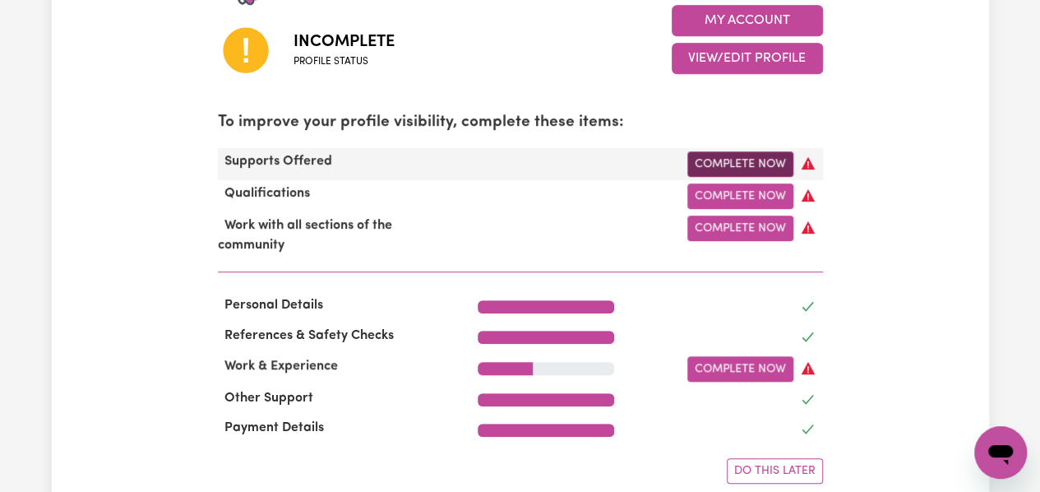 The width and height of the screenshot is (1040, 492). What do you see at coordinates (305, 235) in the screenshot?
I see `span: Work with all sections of the community` at bounding box center [305, 235].